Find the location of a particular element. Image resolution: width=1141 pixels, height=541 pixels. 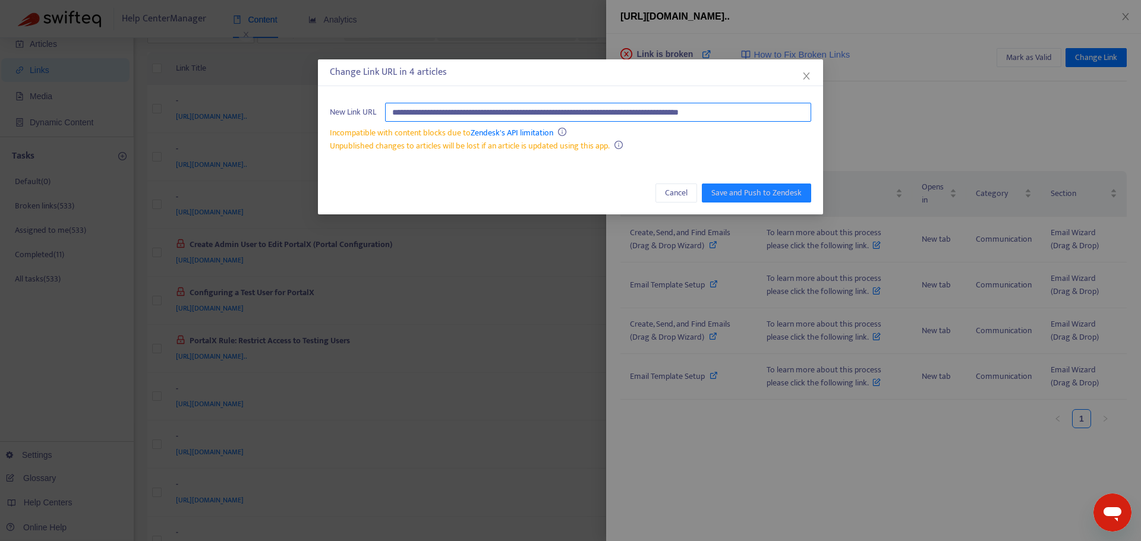

span: Incompatible with content blocks due to is located at coordinates (441, 132).